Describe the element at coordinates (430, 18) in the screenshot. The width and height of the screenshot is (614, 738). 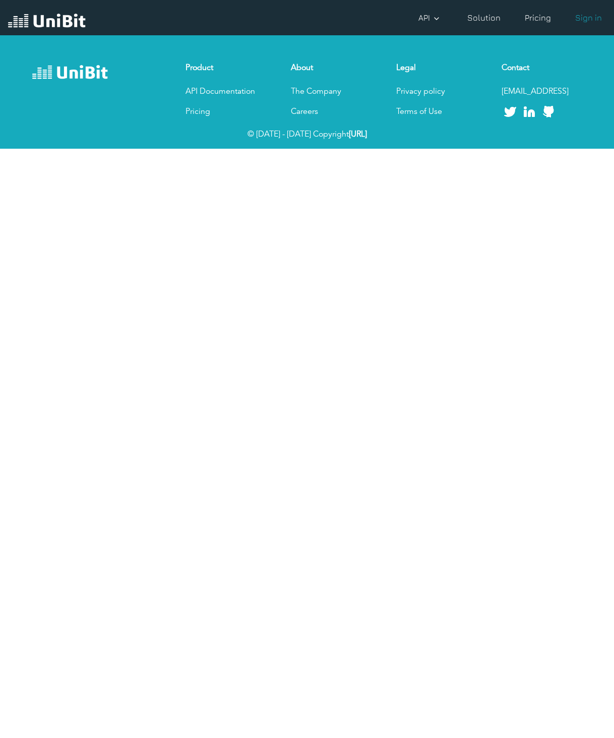
I see `a: API` at that location.